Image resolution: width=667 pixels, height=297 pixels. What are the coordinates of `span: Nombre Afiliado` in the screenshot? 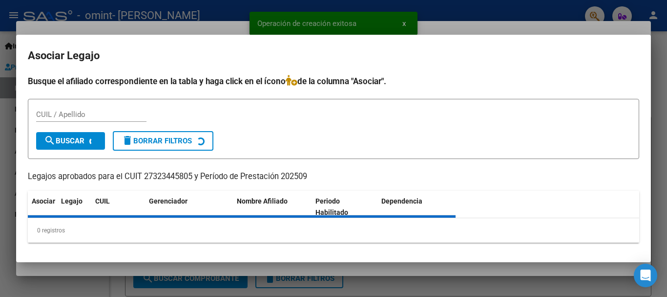 It's located at (262, 201).